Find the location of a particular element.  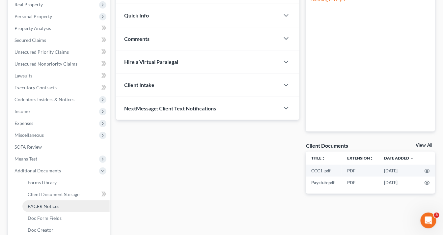

span: PACER Notices is located at coordinates (43, 206).